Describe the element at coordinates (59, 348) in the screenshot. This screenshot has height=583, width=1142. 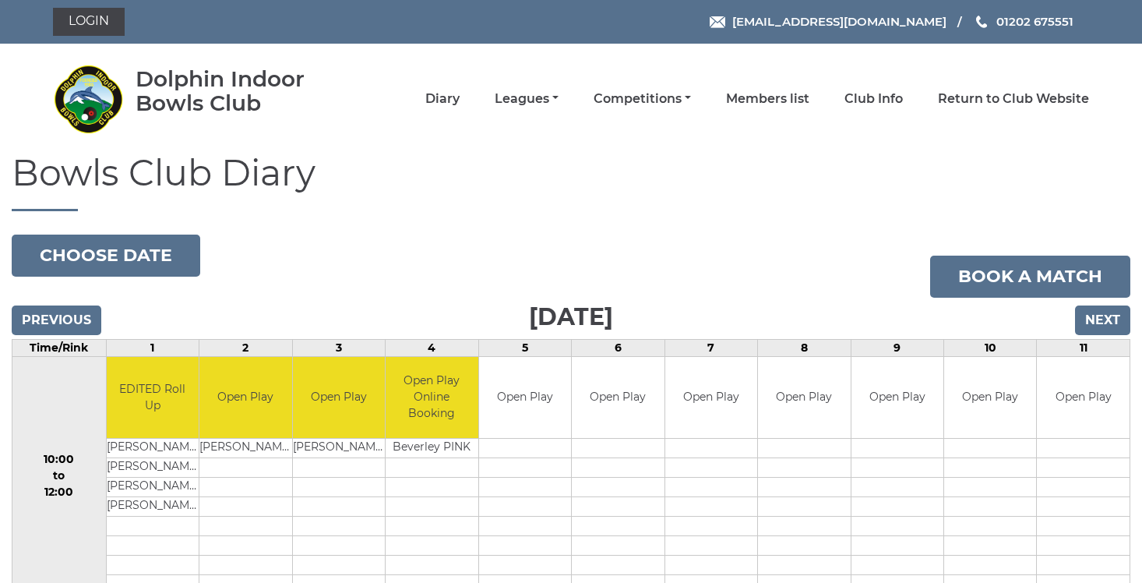
I see `td: Time/Rink` at that location.